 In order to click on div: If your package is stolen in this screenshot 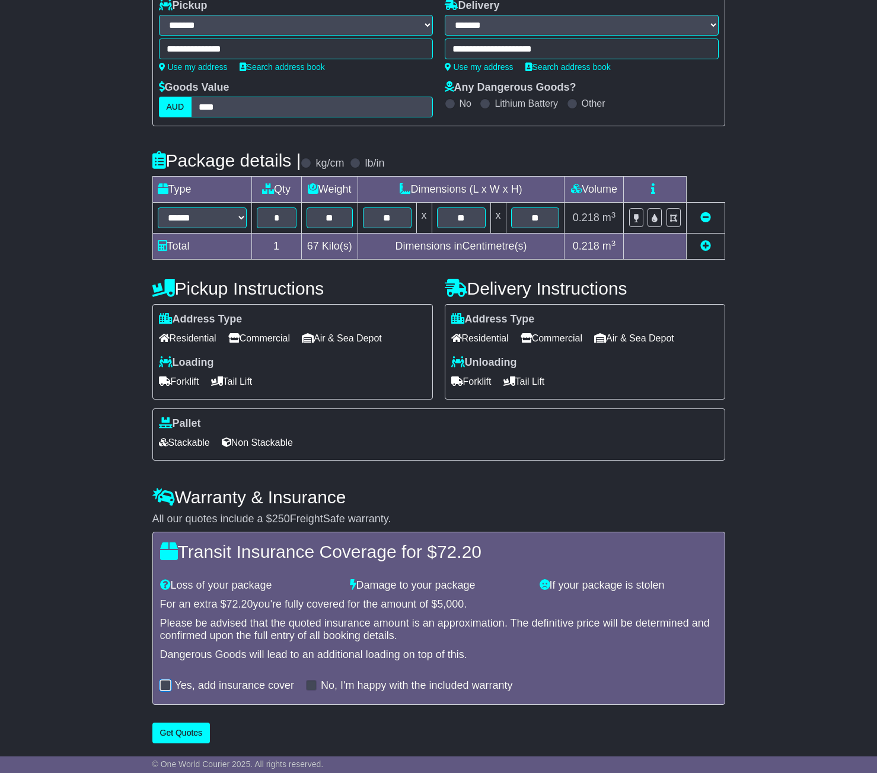, I will do `click(629, 586)`.